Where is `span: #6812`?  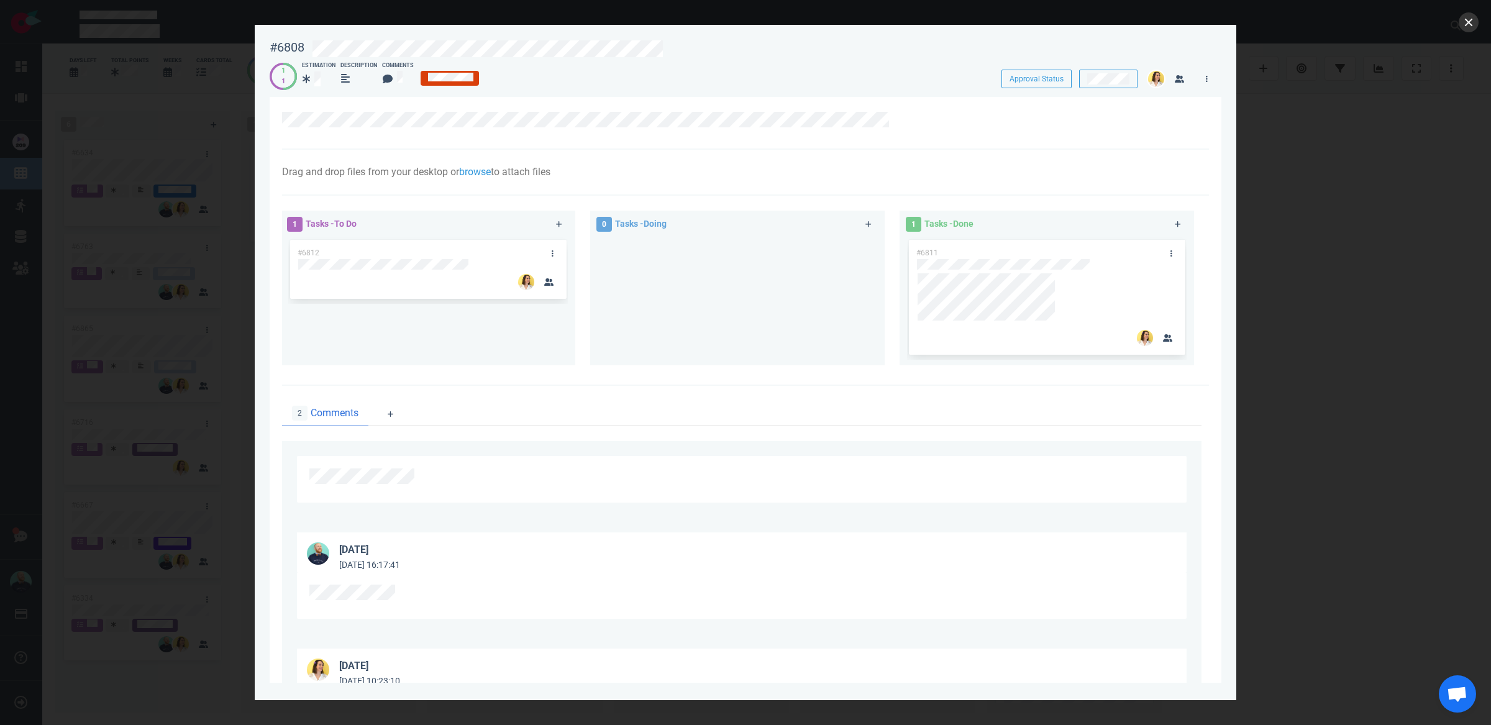
span: #6812 is located at coordinates (308, 253).